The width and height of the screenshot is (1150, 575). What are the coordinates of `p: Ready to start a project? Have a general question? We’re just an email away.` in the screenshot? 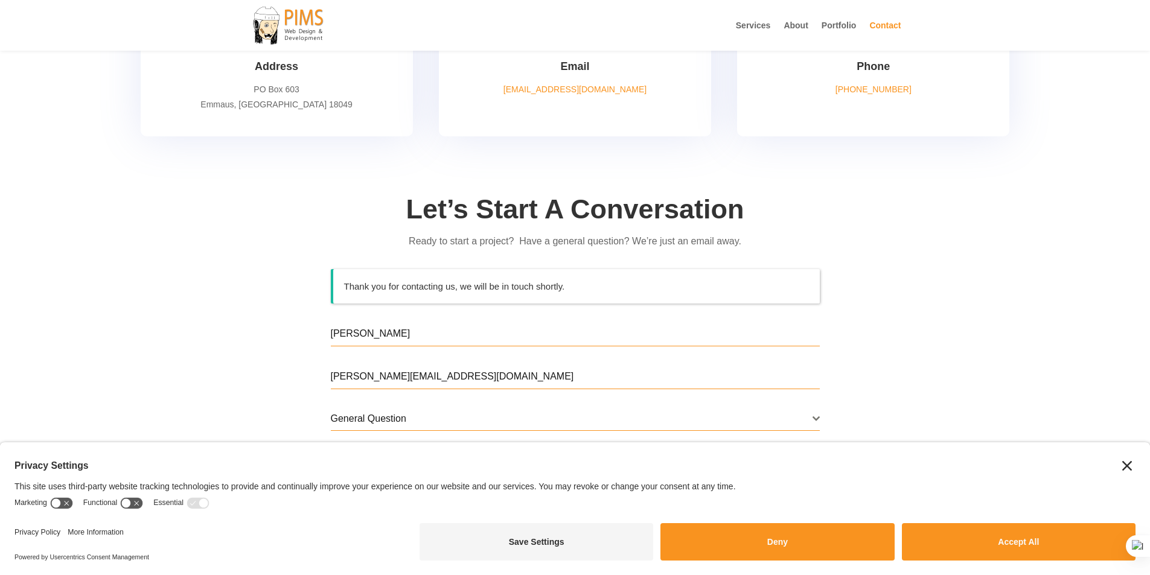 It's located at (575, 241).